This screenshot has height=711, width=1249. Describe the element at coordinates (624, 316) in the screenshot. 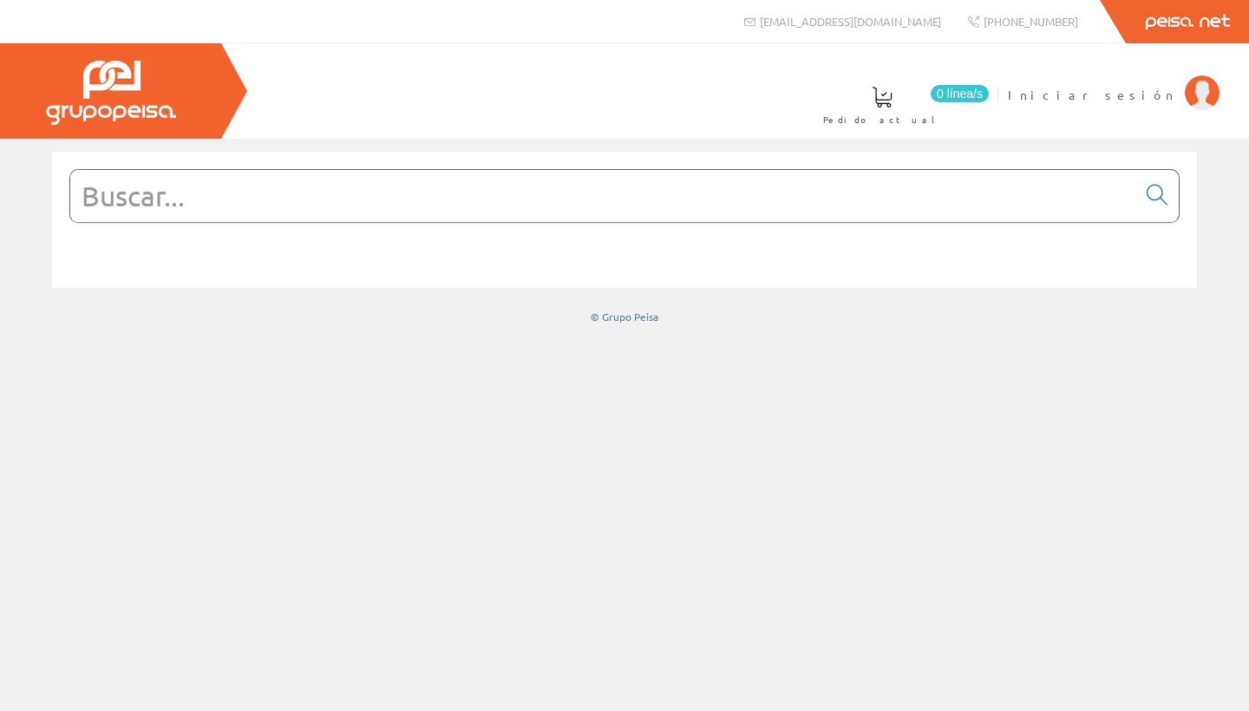

I see `div: © Grupo Peisa` at that location.